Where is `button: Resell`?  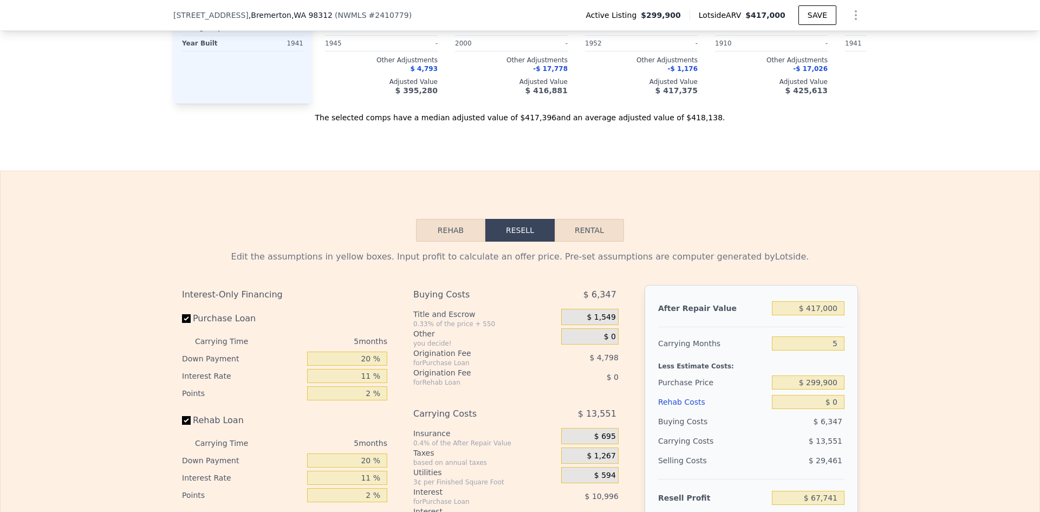 button: Resell is located at coordinates (520, 230).